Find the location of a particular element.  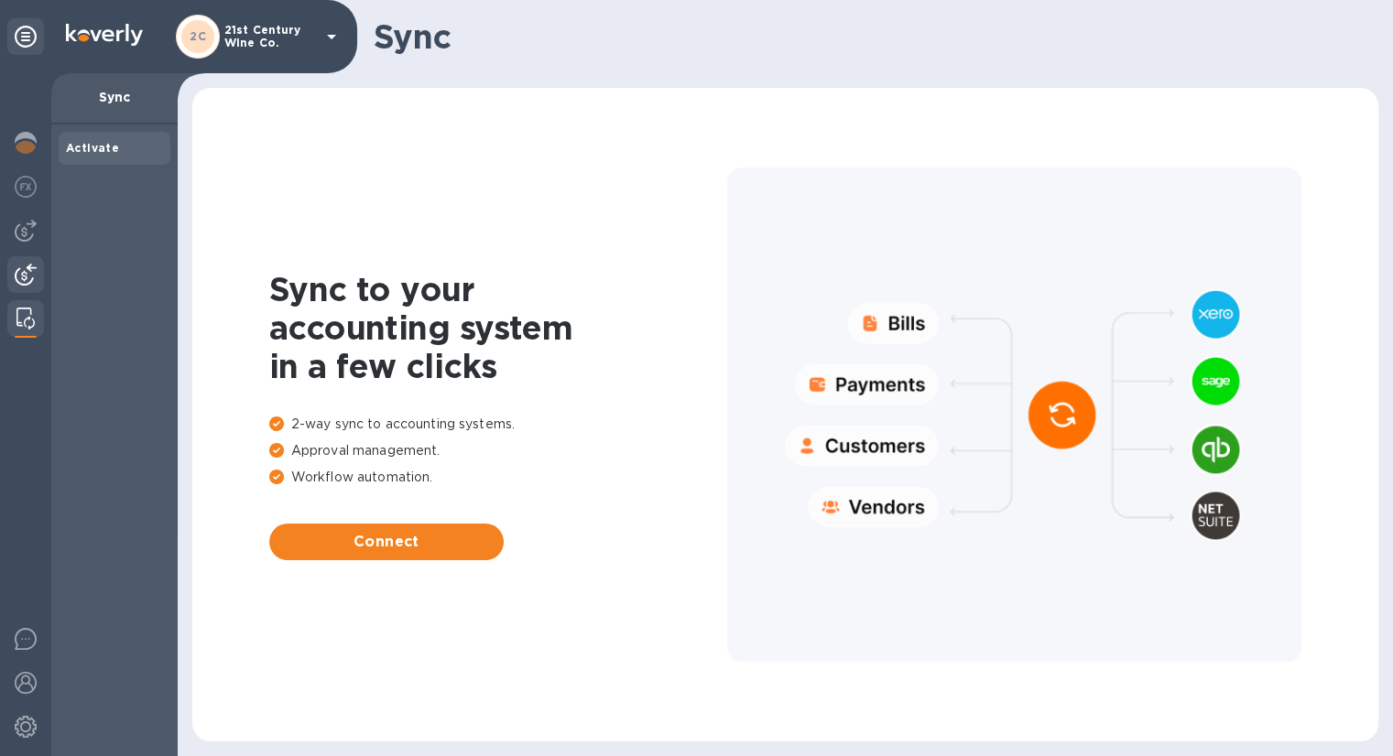

p: 2-way sync to accounting systems. is located at coordinates (498, 424).